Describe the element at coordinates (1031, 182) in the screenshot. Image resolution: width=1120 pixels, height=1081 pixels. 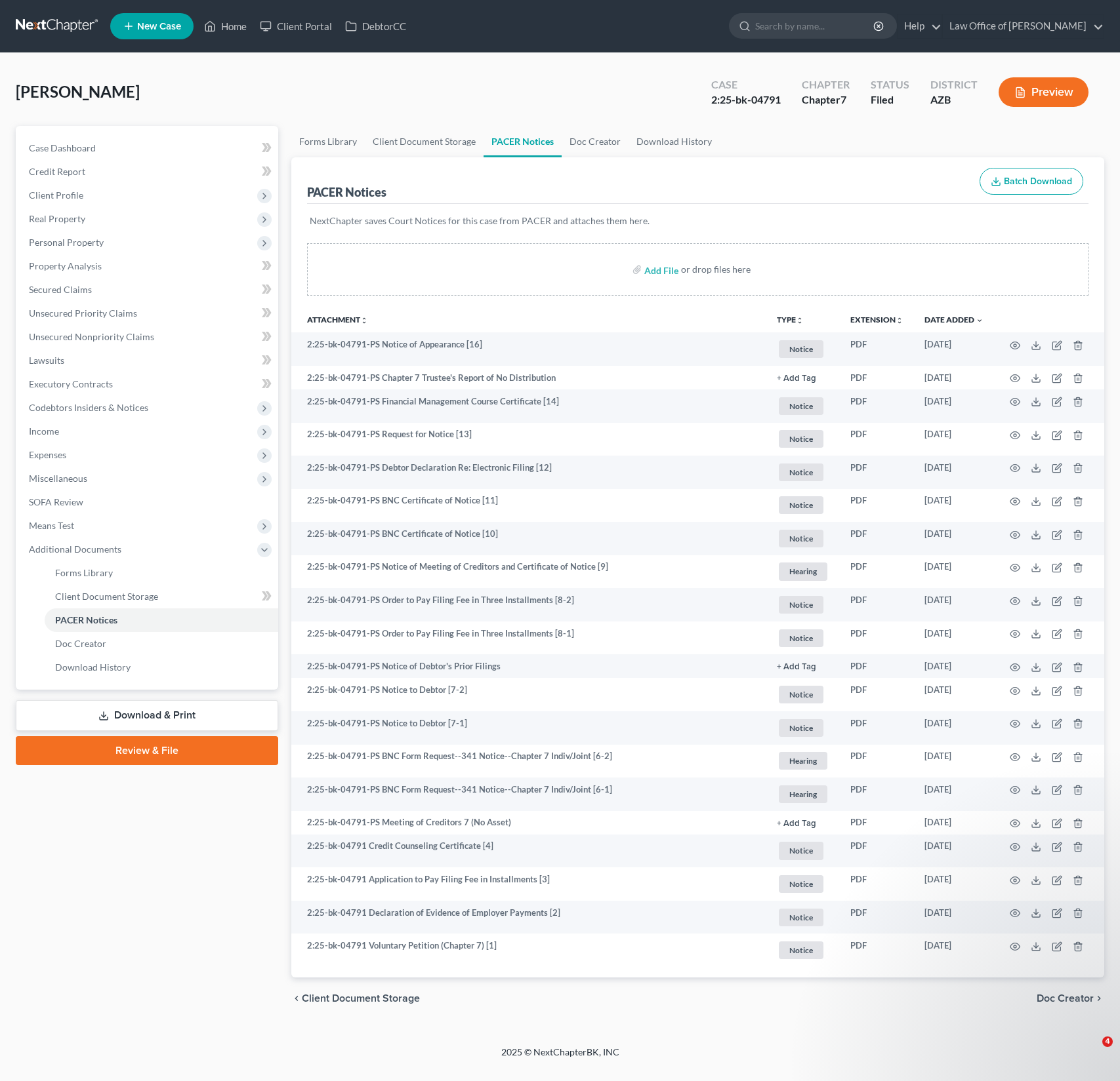
I see `button: Batch Download` at that location.